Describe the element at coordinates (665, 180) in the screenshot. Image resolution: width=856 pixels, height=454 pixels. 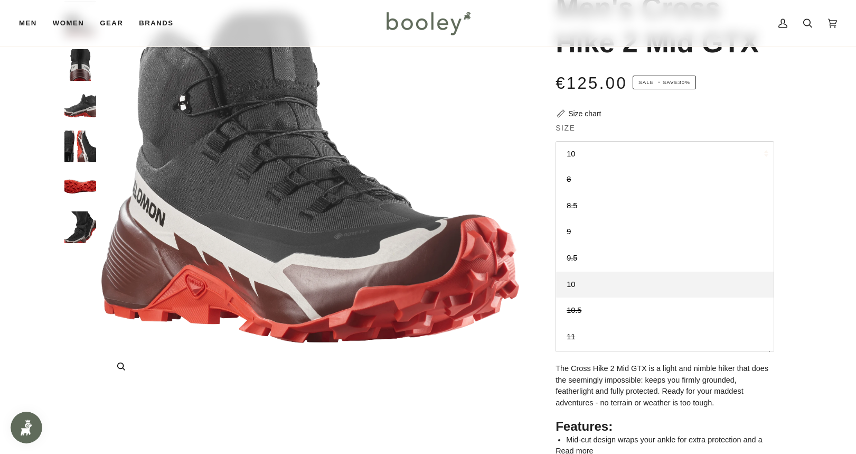
I see `a: 8` at that location.